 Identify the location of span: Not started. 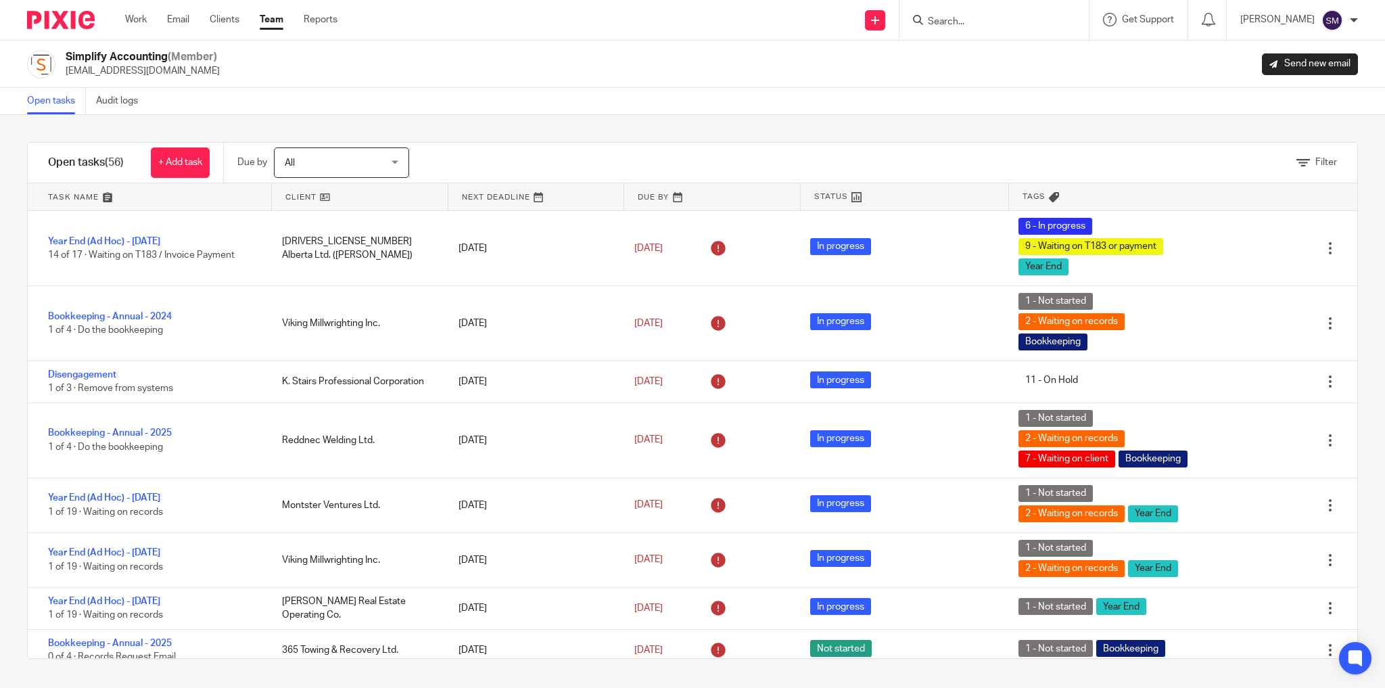
(840, 648).